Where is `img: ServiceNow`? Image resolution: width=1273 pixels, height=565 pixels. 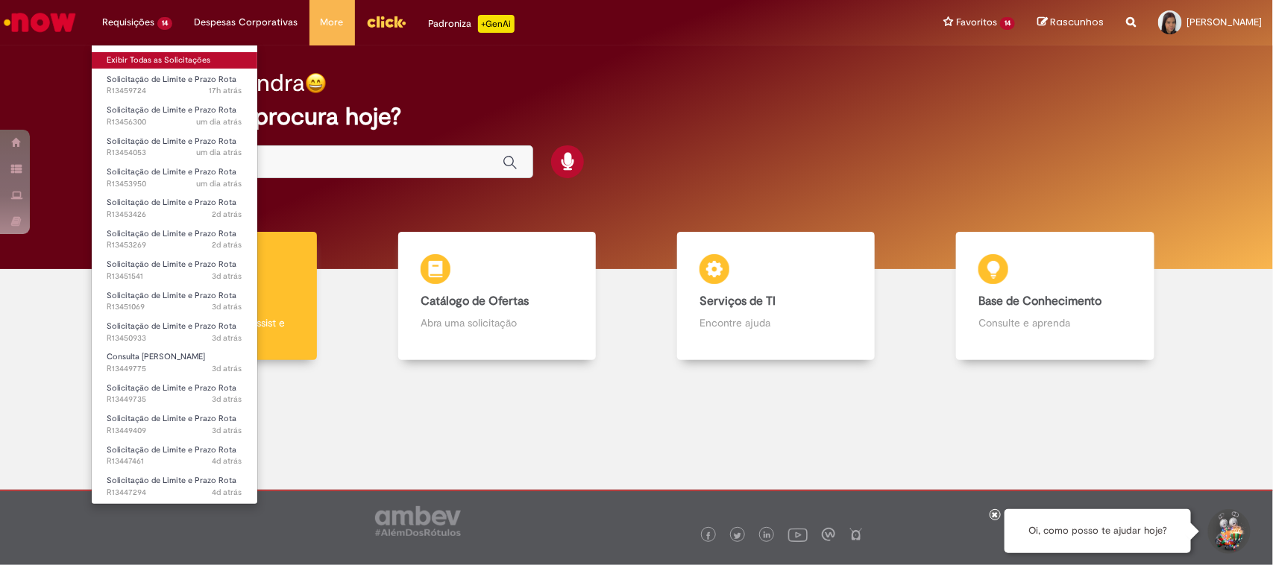
img: ServiceNow is located at coordinates (40, 22).